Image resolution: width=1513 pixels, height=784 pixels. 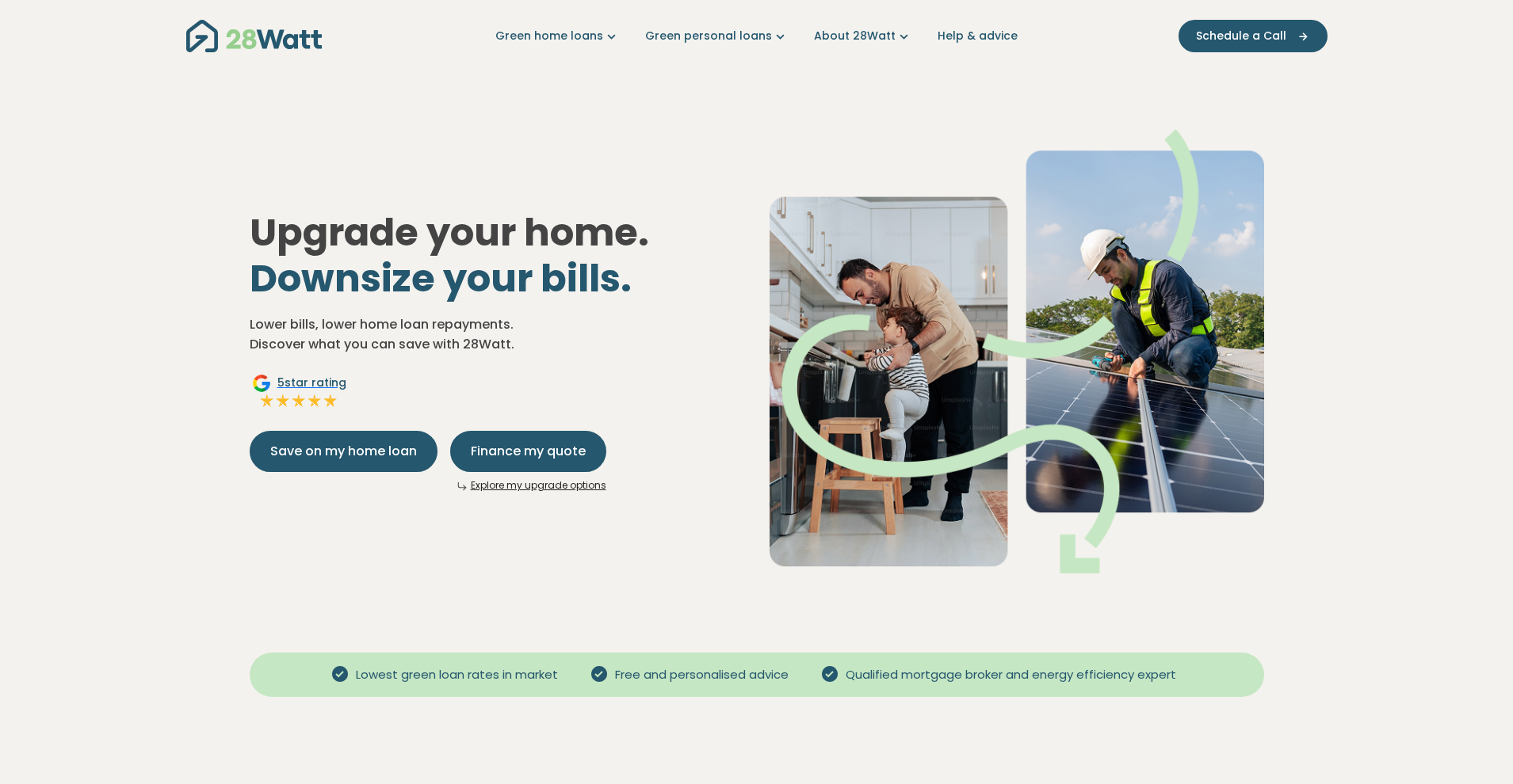 What do you see at coordinates (557, 36) in the screenshot?
I see `a: Green home loans` at bounding box center [557, 36].